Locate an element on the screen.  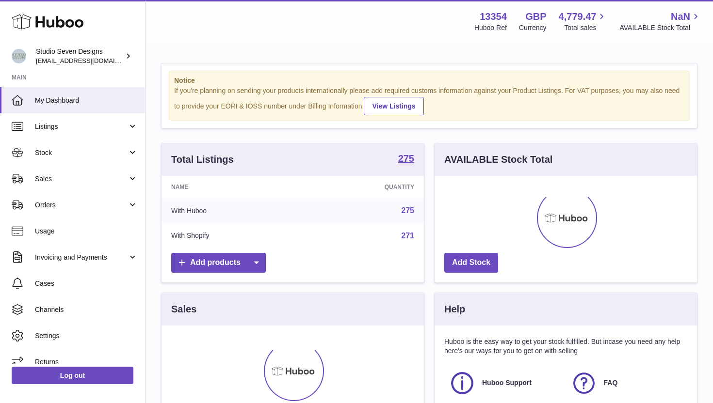
span: AVAILABLE Stock Total is located at coordinates (660, 28).